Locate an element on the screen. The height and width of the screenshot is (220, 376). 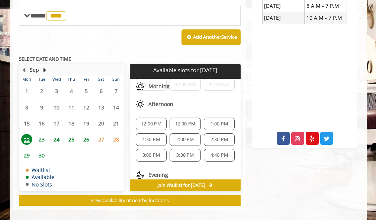
th: Thu is located at coordinates (71, 79).